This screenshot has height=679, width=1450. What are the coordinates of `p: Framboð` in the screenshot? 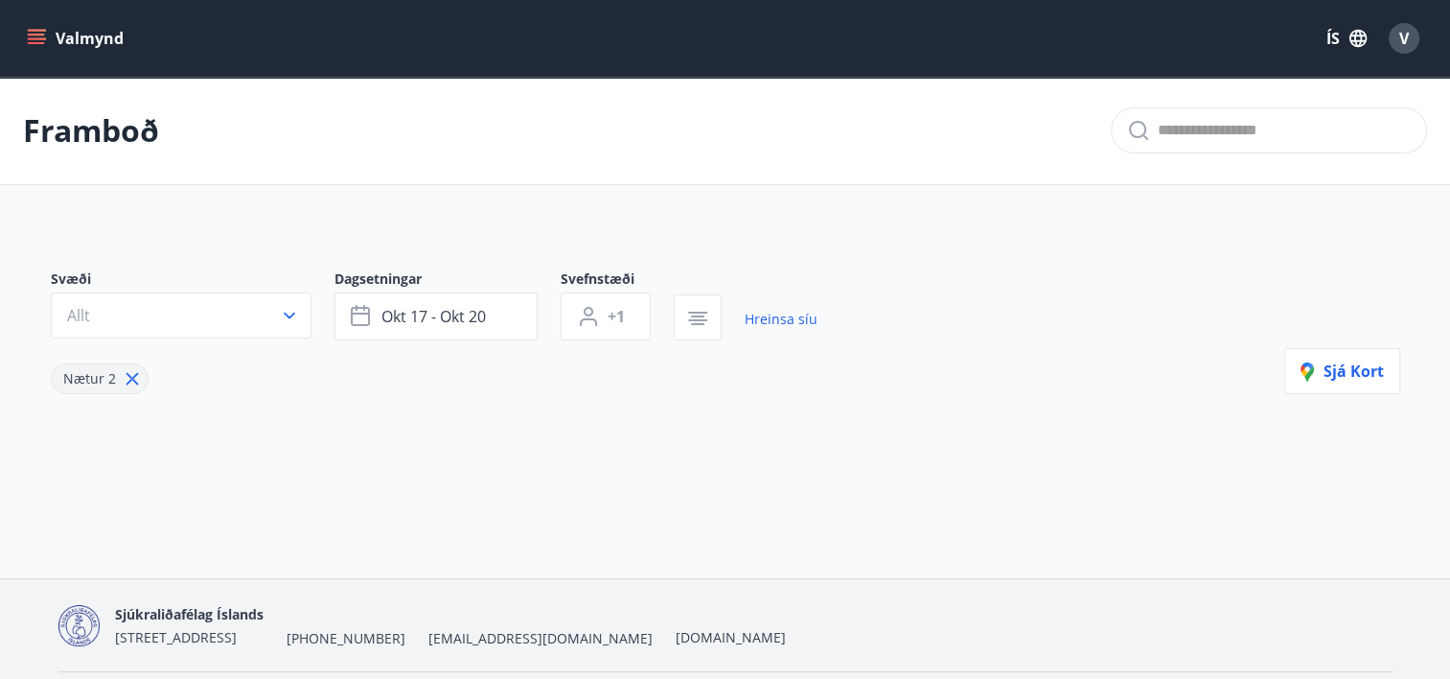 It's located at (91, 130).